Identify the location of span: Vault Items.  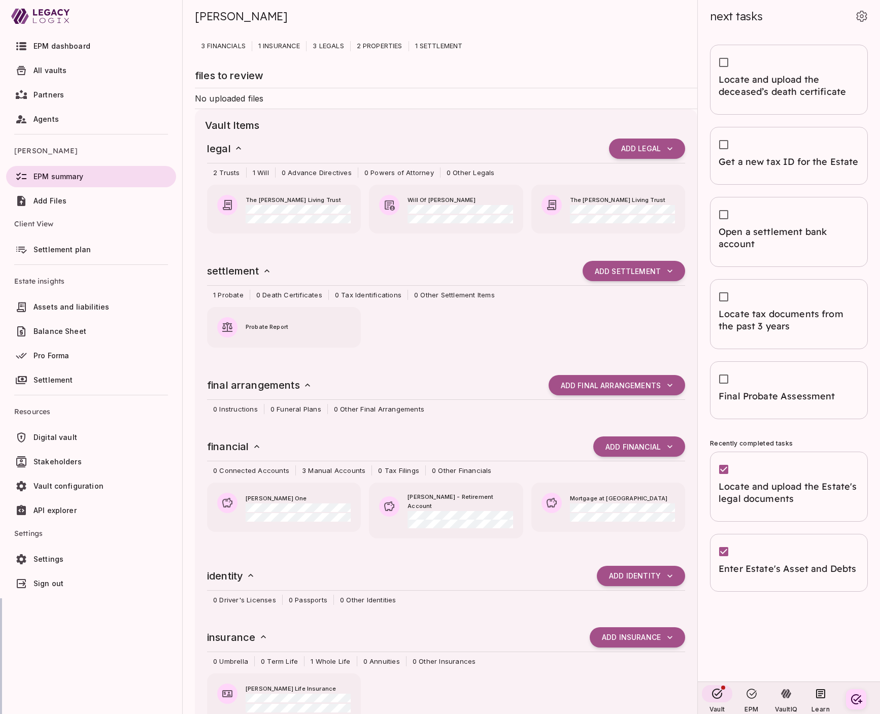
(446, 125).